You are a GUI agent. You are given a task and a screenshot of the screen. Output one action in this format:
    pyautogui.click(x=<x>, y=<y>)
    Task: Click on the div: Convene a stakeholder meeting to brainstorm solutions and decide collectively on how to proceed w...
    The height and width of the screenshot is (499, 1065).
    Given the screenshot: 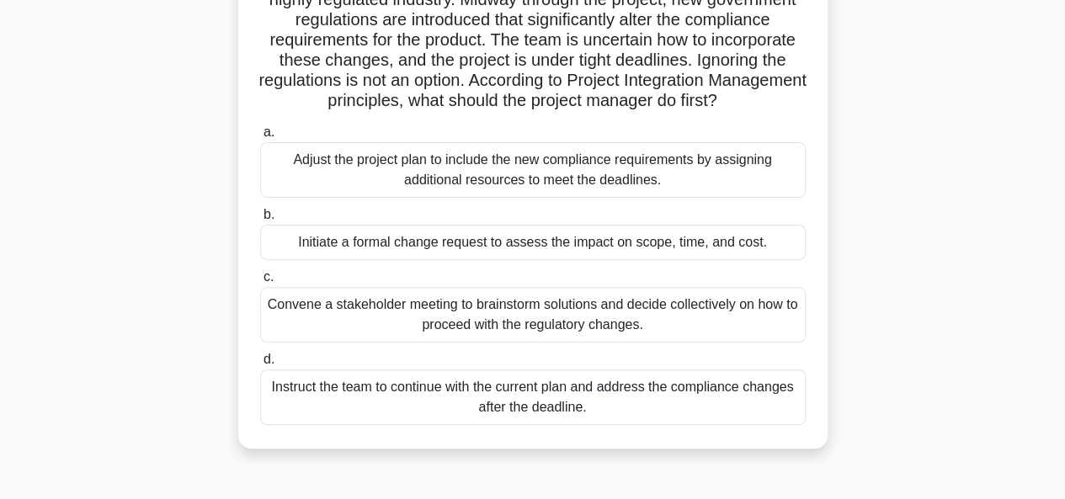 What is the action you would take?
    pyautogui.click(x=533, y=315)
    